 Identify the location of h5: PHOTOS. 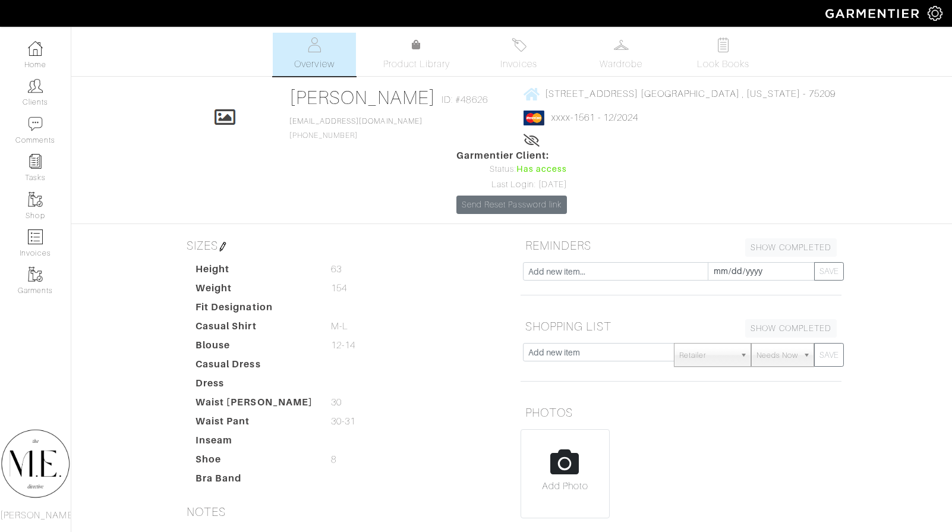
(681, 412).